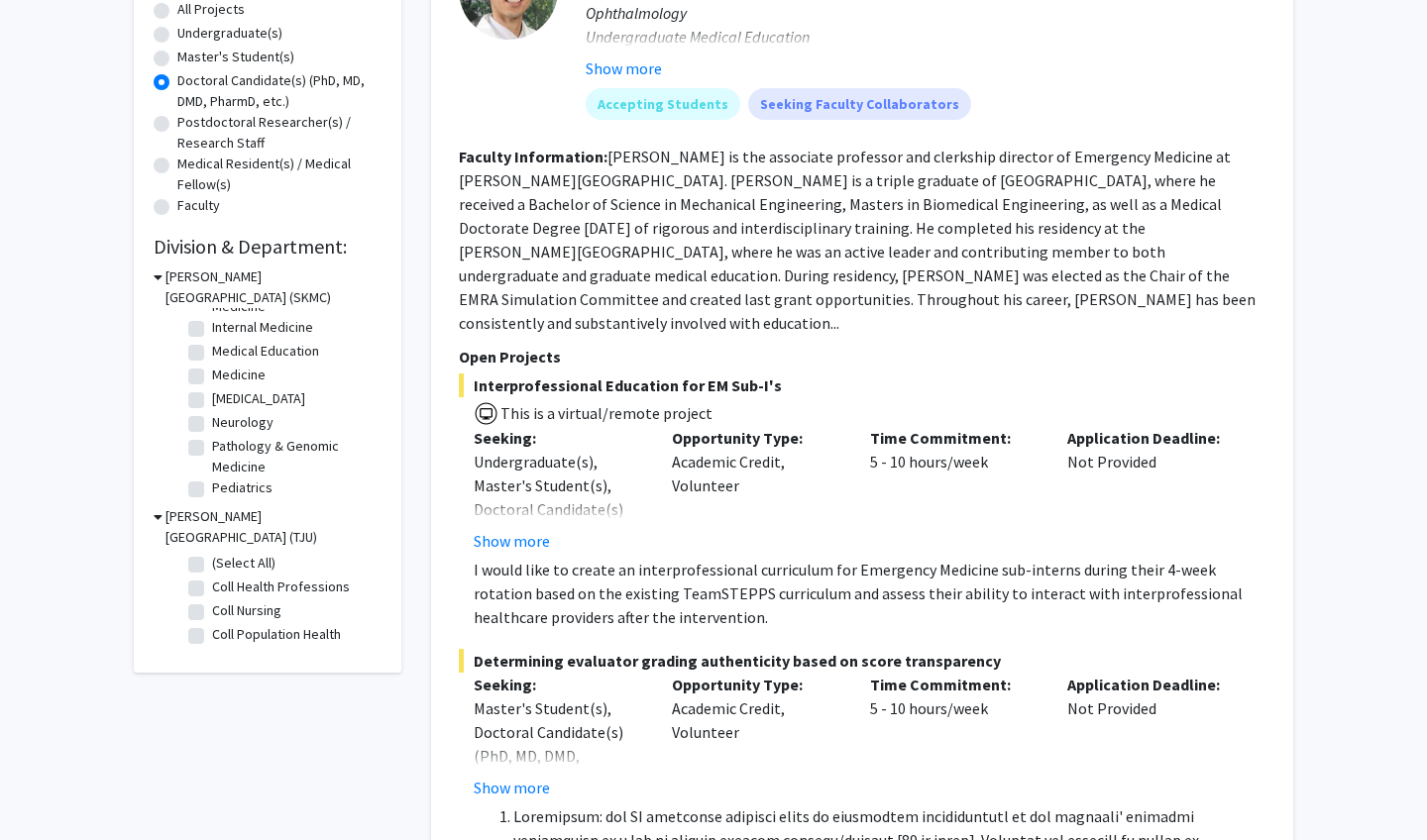 This screenshot has height=840, width=1427. Describe the element at coordinates (862, 661) in the screenshot. I see `span: Determining evaluator grading authenticity based on score transparency` at that location.